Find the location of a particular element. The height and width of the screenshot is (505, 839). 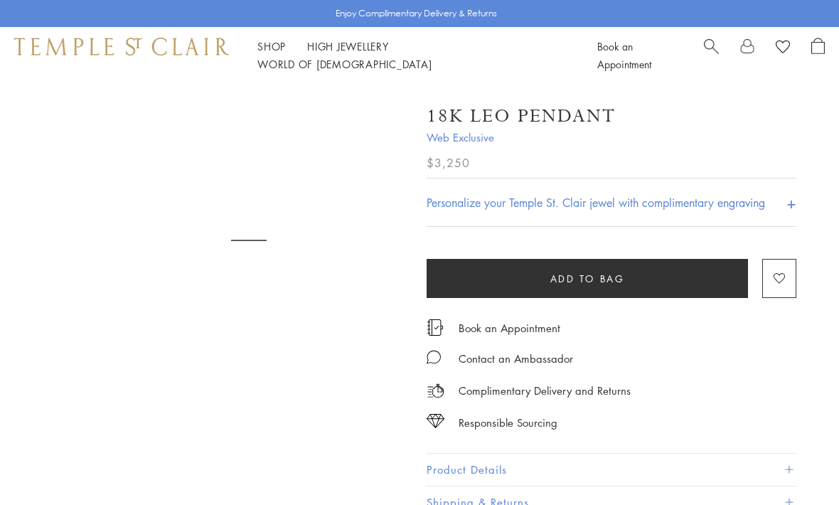

h4: Personalize your Temple St. Clair jewel with complimentary engraving is located at coordinates (596, 203).